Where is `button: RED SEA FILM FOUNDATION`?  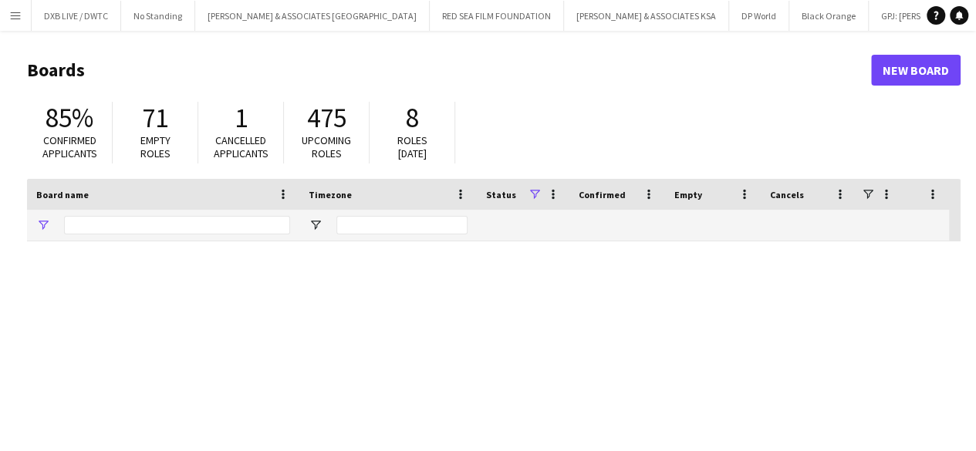
button: RED SEA FILM FOUNDATION is located at coordinates (497, 15).